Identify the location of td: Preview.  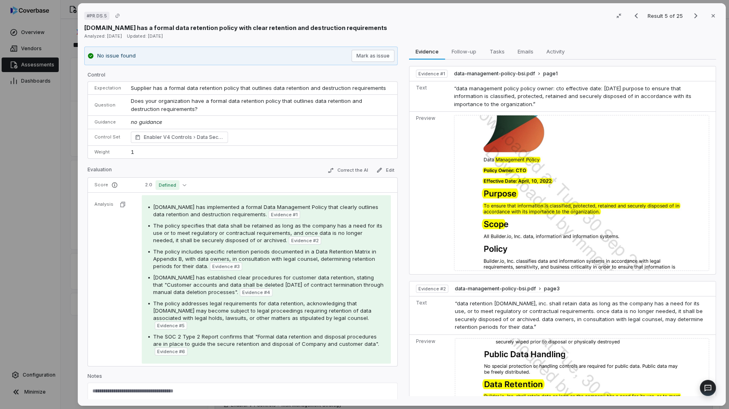
(430, 193).